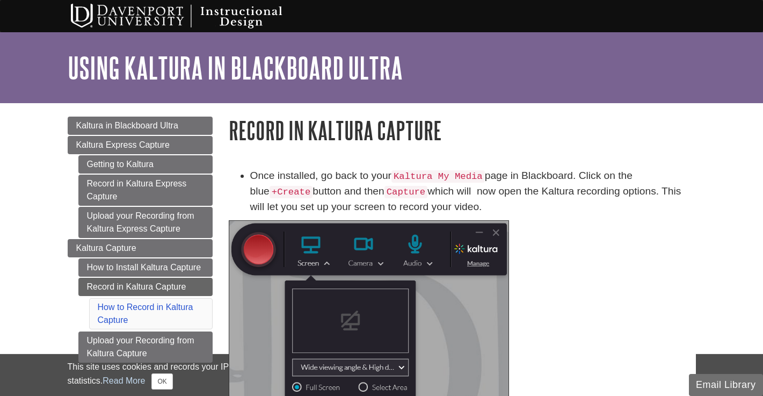 Image resolution: width=763 pixels, height=396 pixels. Describe the element at coordinates (462, 130) in the screenshot. I see `h1: Record in Kaltura Capture` at that location.